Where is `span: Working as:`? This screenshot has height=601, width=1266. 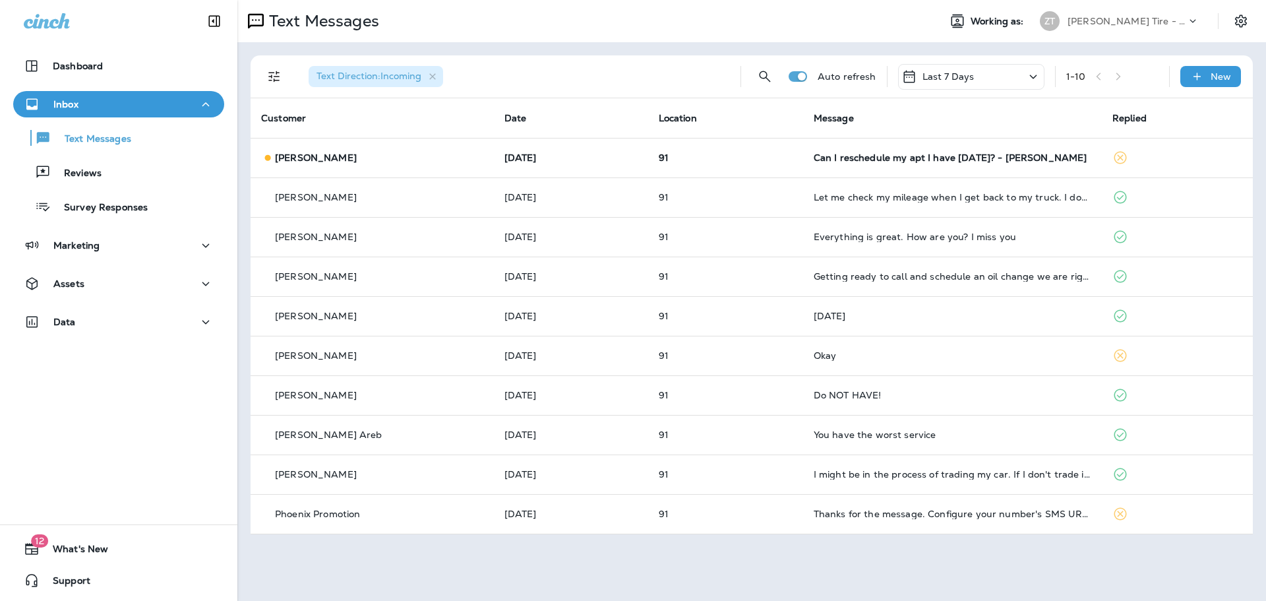 span: Working as: is located at coordinates (999, 21).